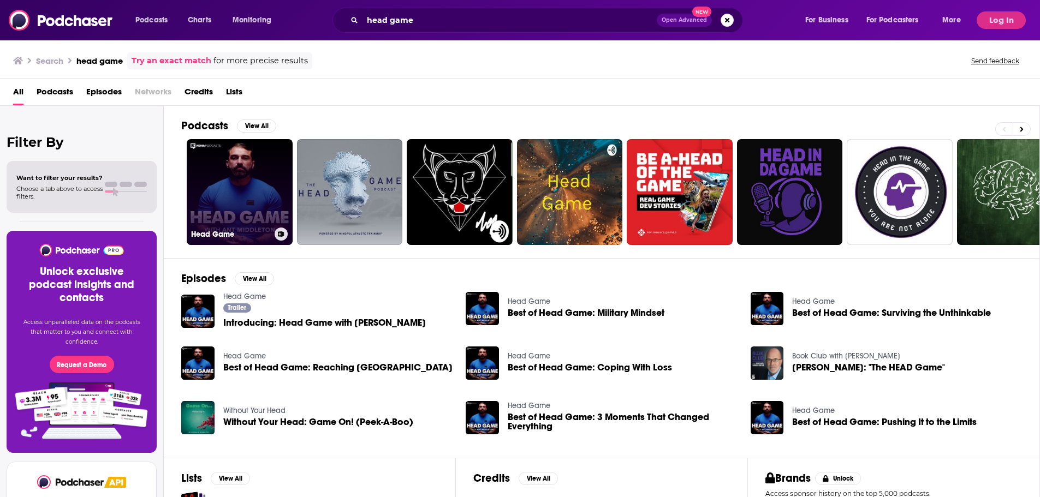  I want to click on span: More, so click(952, 20).